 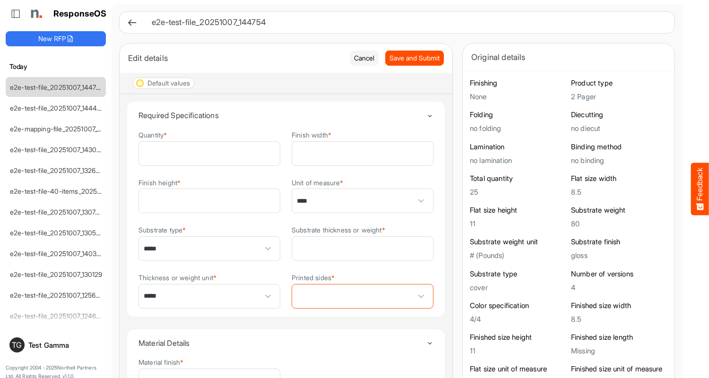 What do you see at coordinates (619, 306) in the screenshot?
I see `h6: Finished size width` at bounding box center [619, 306].